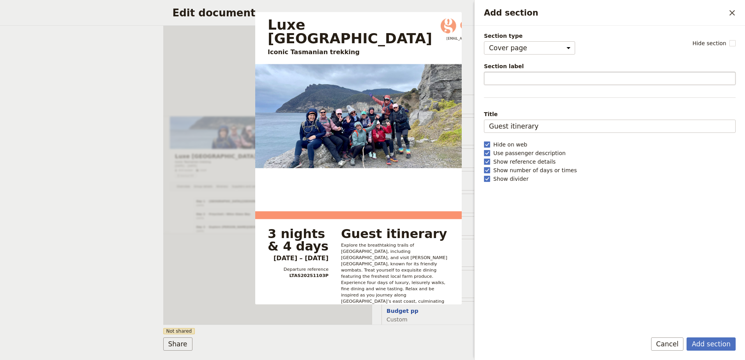 The width and height of the screenshot is (745, 360). I want to click on span: Departure reference, so click(298, 269).